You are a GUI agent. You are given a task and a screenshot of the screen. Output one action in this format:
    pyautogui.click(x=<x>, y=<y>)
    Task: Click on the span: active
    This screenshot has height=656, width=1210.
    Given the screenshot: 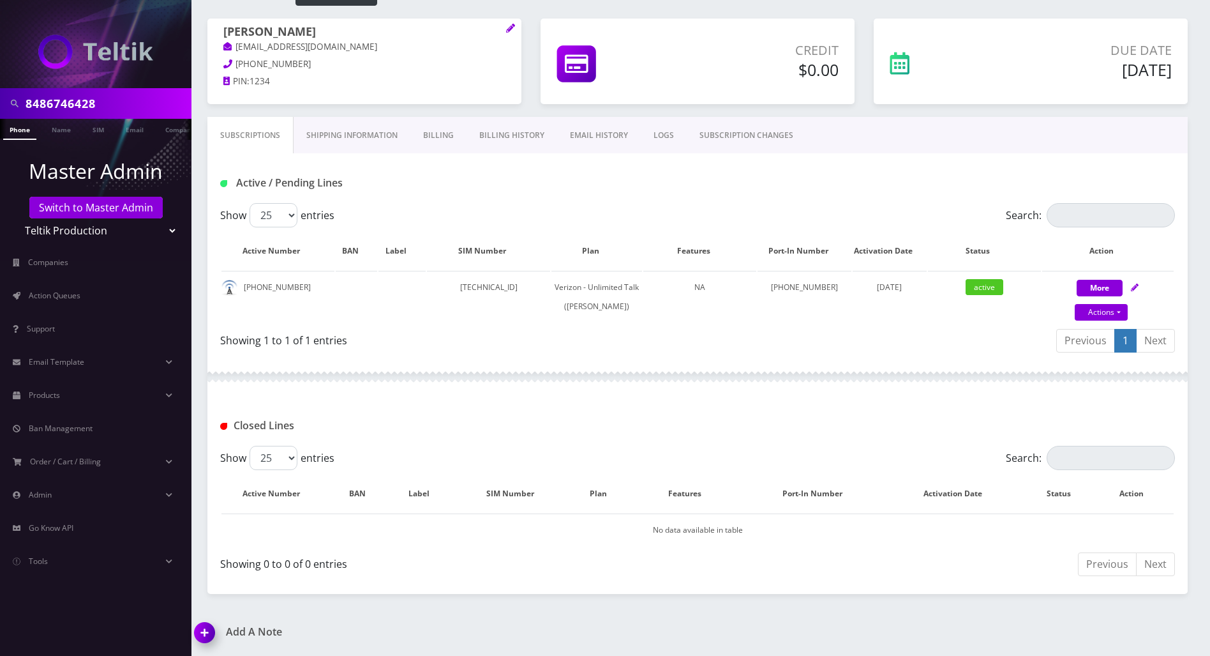 What is the action you would take?
    pyautogui.click(x=984, y=287)
    